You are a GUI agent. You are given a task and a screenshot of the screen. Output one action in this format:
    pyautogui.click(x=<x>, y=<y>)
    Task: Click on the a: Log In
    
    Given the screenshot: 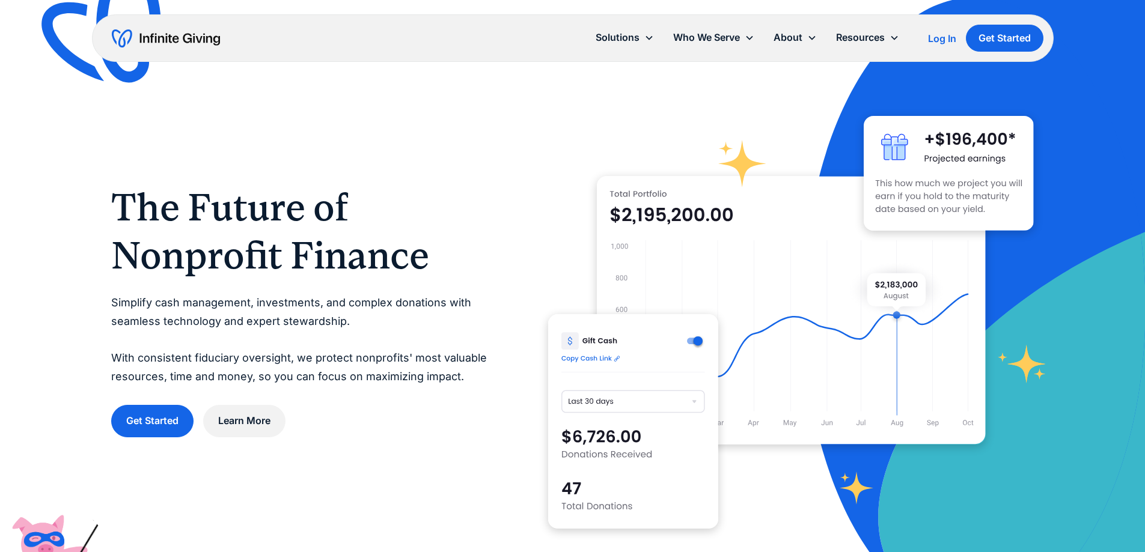 What is the action you would take?
    pyautogui.click(x=942, y=38)
    